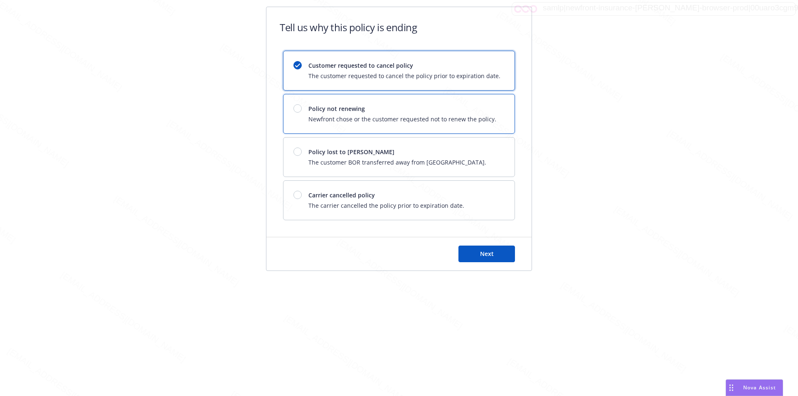  I want to click on span: Carrier cancelled policy, so click(386, 195).